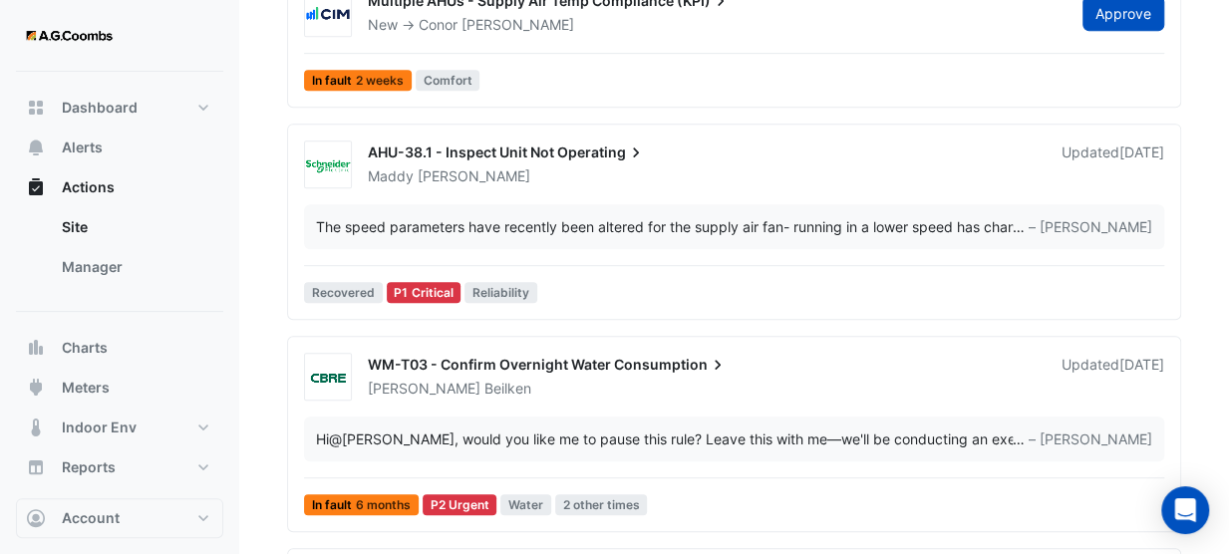 The height and width of the screenshot is (554, 1229). What do you see at coordinates (383, 24) in the screenshot?
I see `span: New` at bounding box center [383, 24].